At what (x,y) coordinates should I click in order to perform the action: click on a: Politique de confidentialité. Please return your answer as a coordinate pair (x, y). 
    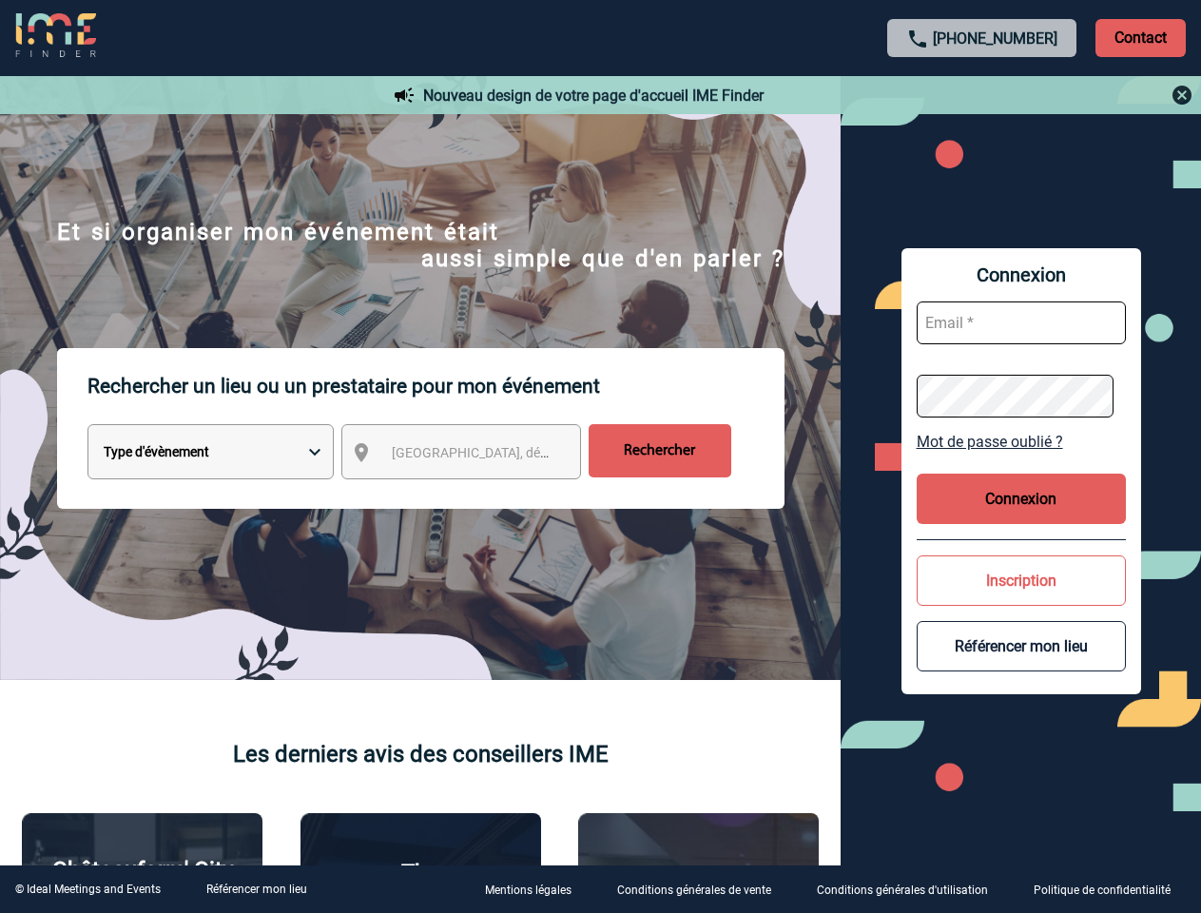
    Looking at the image, I should click on (1109, 889).